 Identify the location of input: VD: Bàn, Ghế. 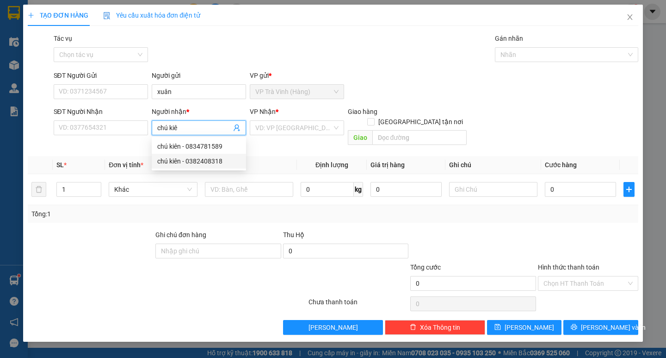
(249, 189).